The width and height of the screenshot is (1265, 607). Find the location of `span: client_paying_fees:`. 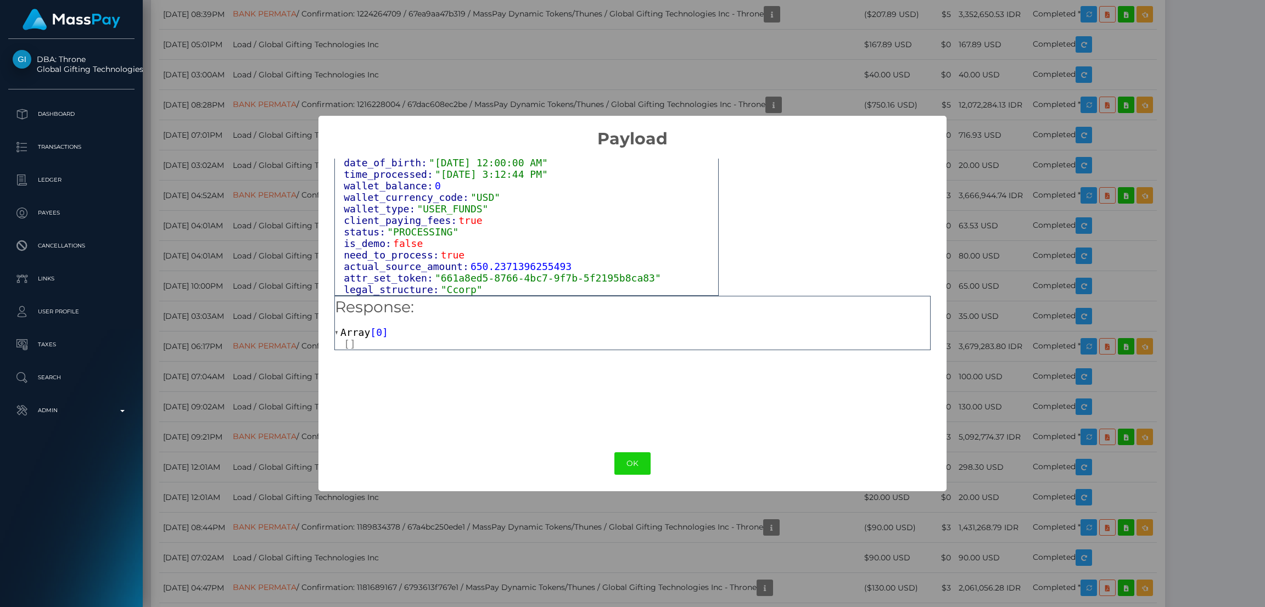

span: client_paying_fees: is located at coordinates (401, 220).